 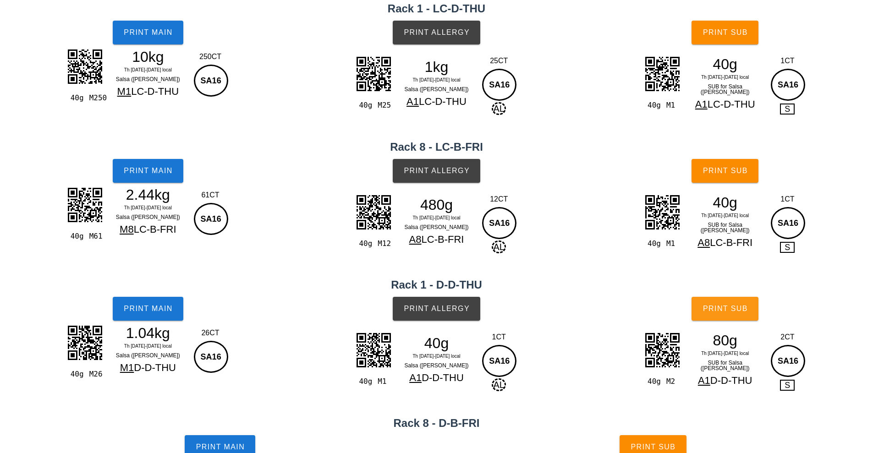 What do you see at coordinates (95, 98) in the screenshot?
I see `div: M250` at bounding box center [95, 98].